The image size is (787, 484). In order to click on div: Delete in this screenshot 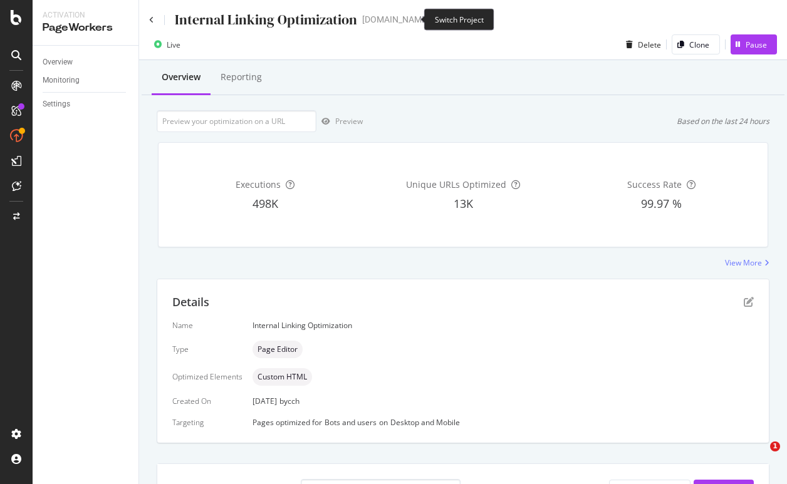, I will do `click(649, 44)`.